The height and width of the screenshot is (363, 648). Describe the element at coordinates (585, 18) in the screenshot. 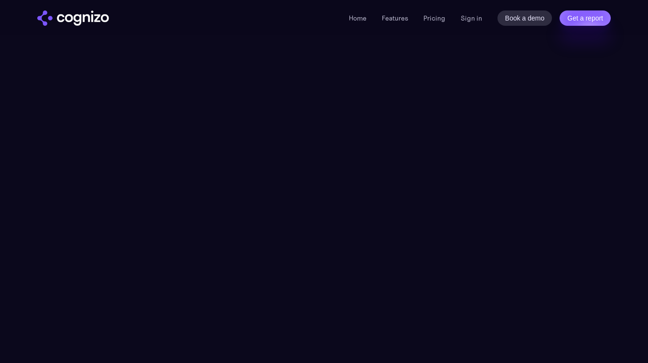

I see `a: Get a report` at that location.